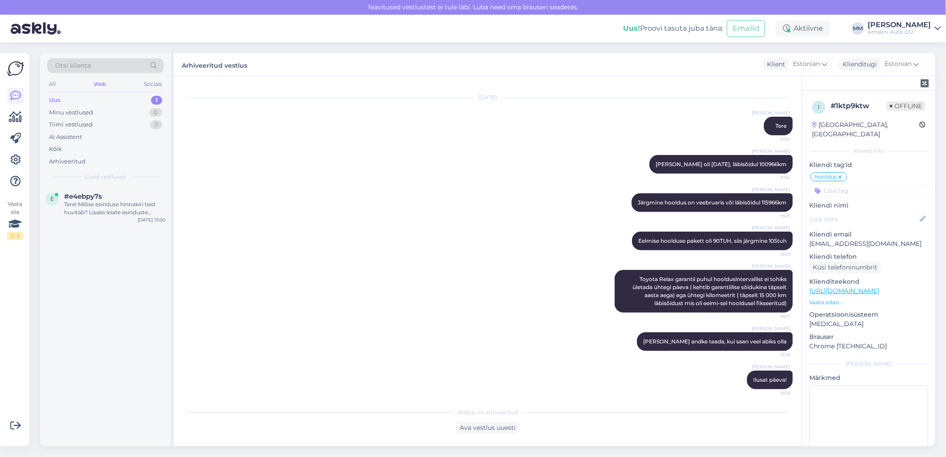  I want to click on div: 0, so click(156, 113).